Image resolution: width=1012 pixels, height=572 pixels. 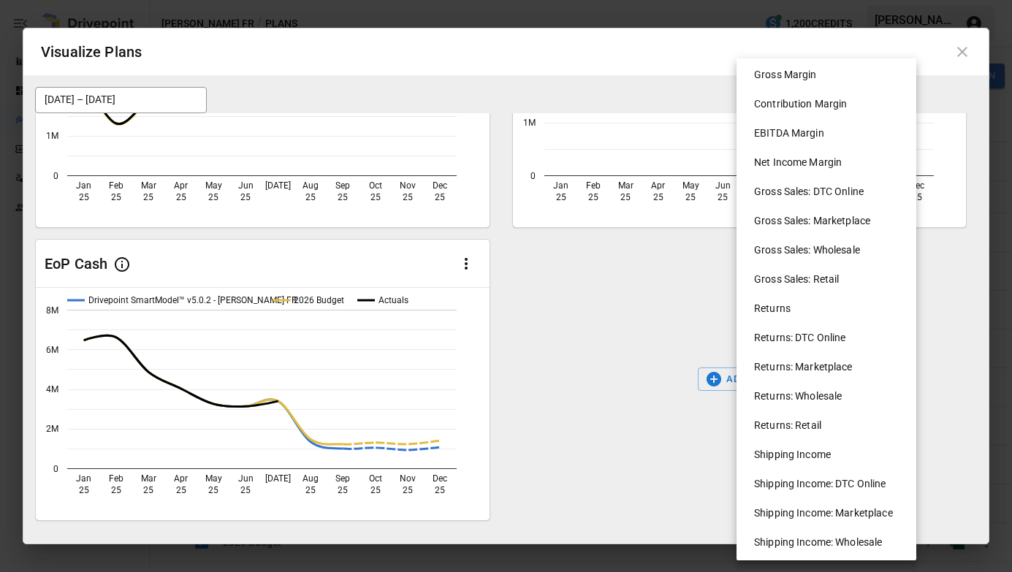 I want to click on li: Returns: Marketplace, so click(x=833, y=367).